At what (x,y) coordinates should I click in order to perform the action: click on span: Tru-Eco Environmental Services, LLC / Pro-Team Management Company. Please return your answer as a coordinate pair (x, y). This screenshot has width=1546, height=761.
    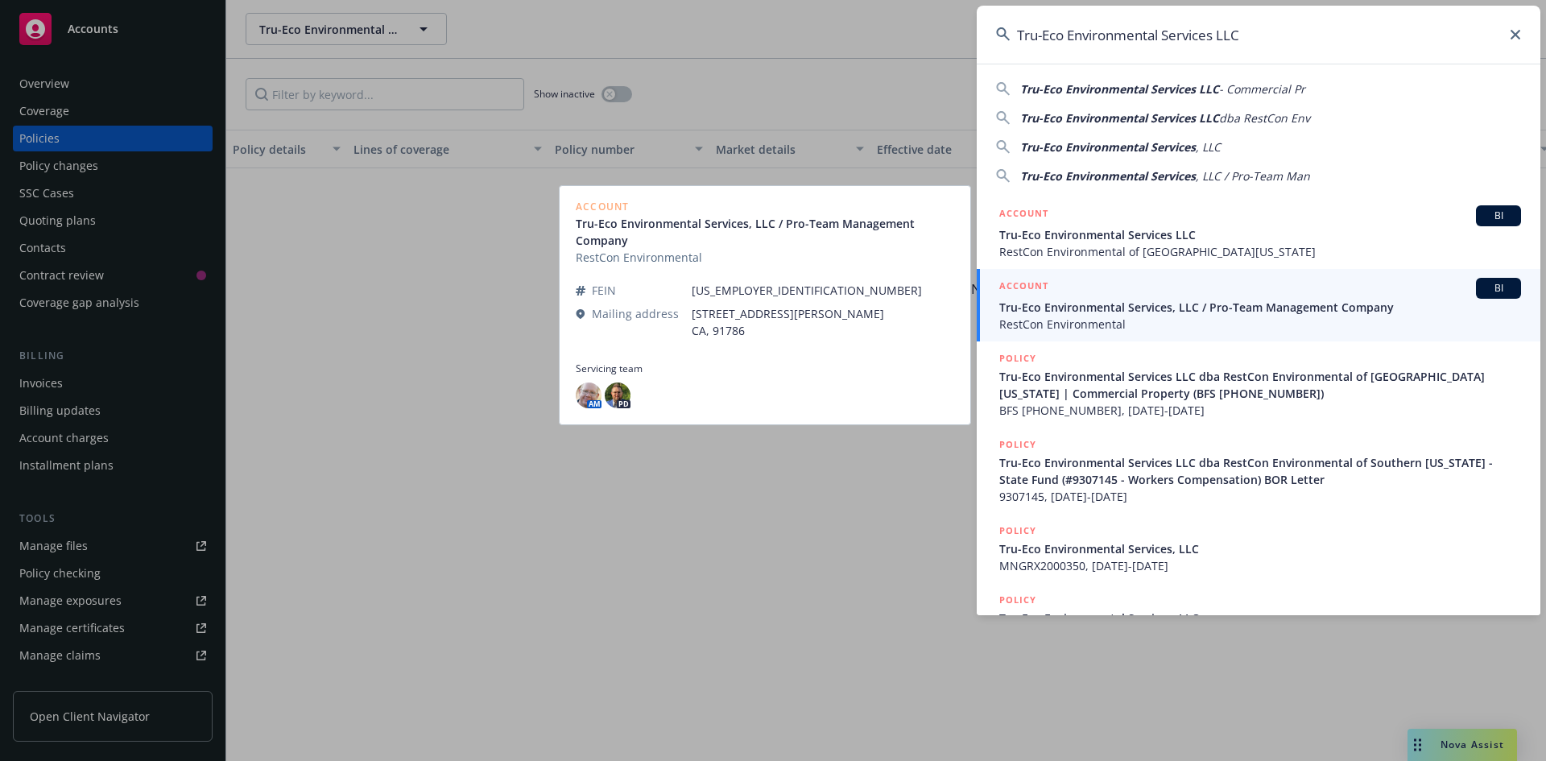
    Looking at the image, I should click on (1260, 307).